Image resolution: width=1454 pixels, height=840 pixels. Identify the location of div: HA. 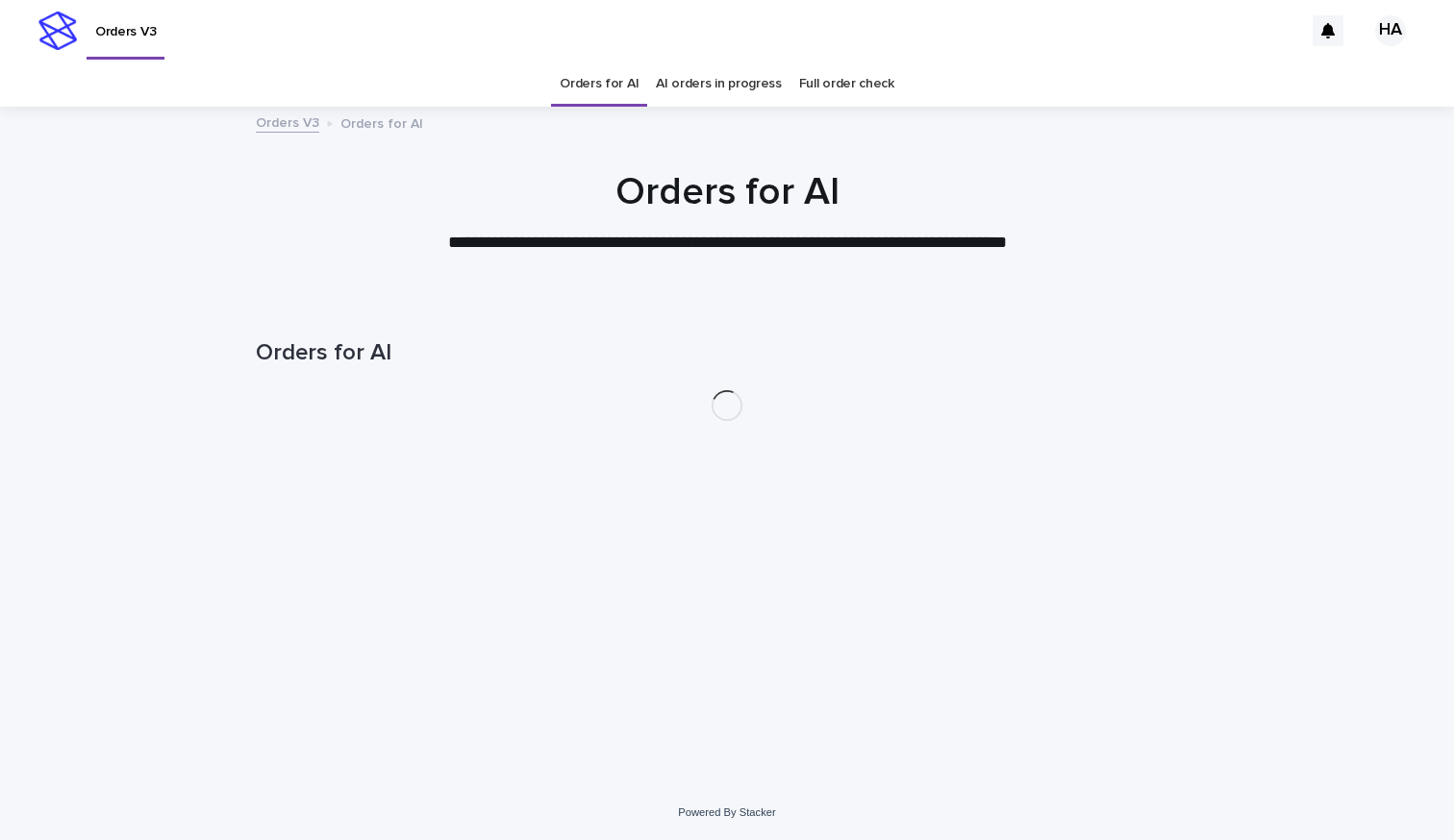
(1390, 31).